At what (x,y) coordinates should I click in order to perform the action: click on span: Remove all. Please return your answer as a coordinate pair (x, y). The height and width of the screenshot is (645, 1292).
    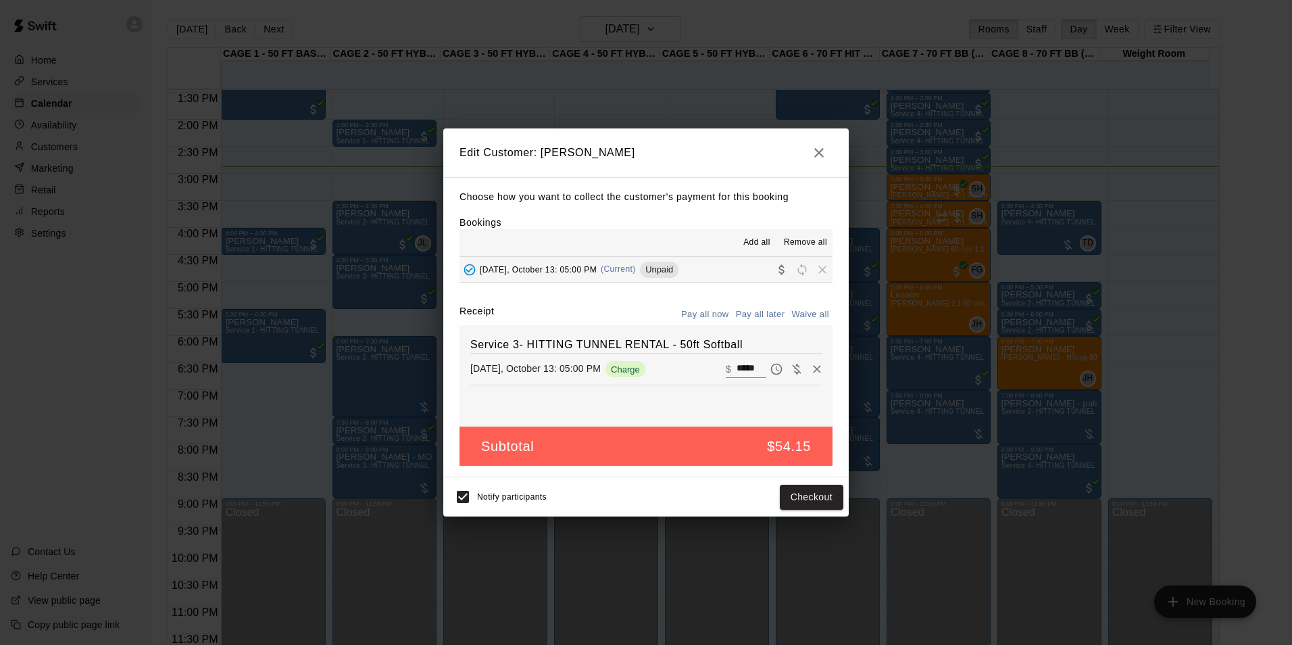
    Looking at the image, I should click on (806, 243).